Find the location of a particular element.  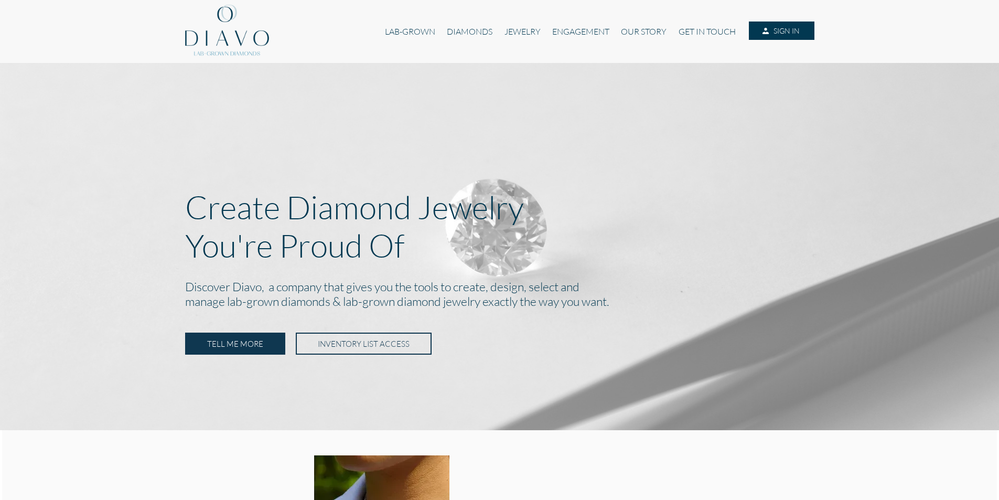

a: SIGN IN is located at coordinates (781, 31).